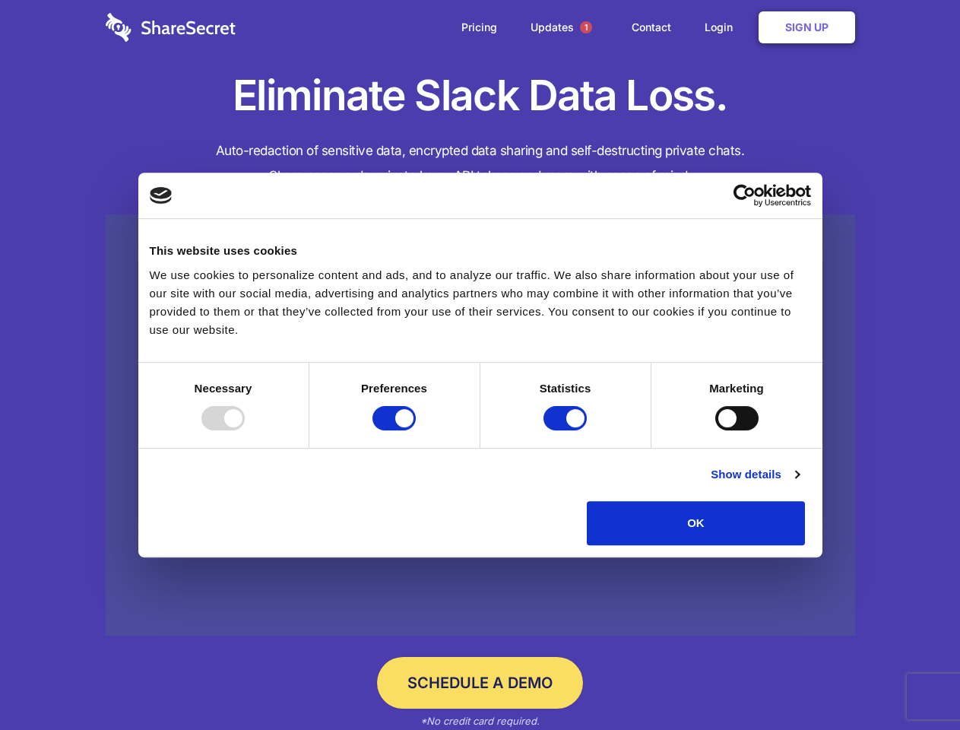 This screenshot has width=960, height=730. I want to click on h4: Auto-redaction of sensitive data, encrypted data sharing and self-destructing private chats. Shar..., so click(480, 163).